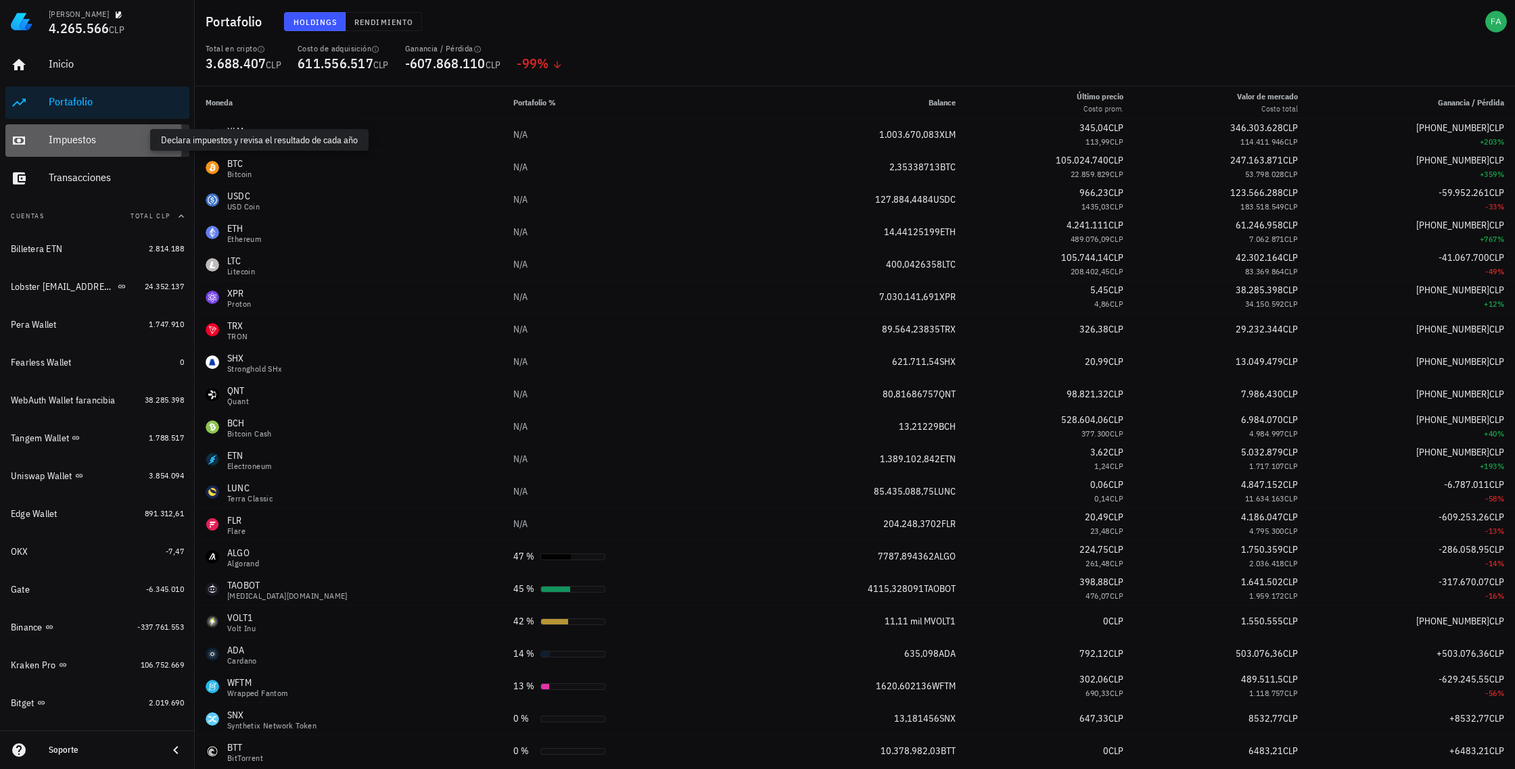 The width and height of the screenshot is (1515, 769). I want to click on span: 503.076,36, so click(1259, 654).